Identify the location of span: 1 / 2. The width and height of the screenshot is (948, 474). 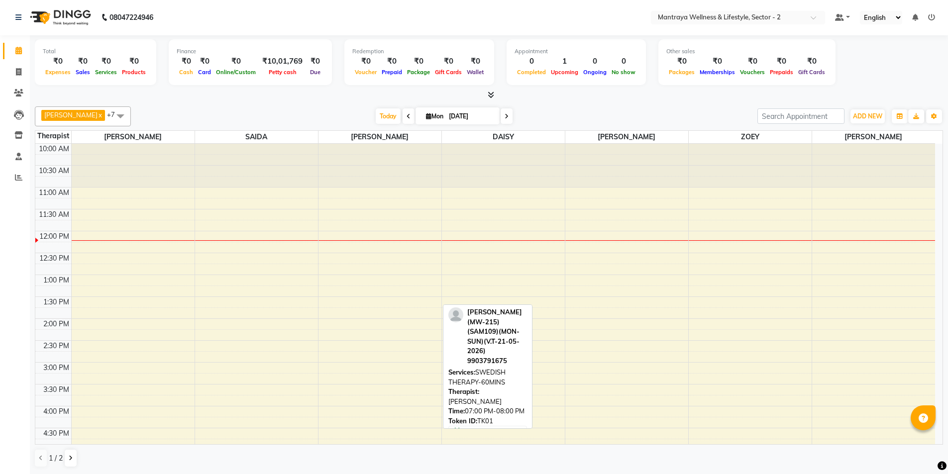
(56, 458).